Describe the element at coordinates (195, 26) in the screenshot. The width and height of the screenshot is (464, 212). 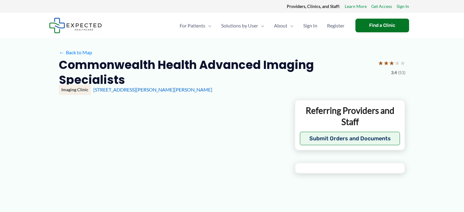
I see `a: For PatientsMenu Toggle` at that location.